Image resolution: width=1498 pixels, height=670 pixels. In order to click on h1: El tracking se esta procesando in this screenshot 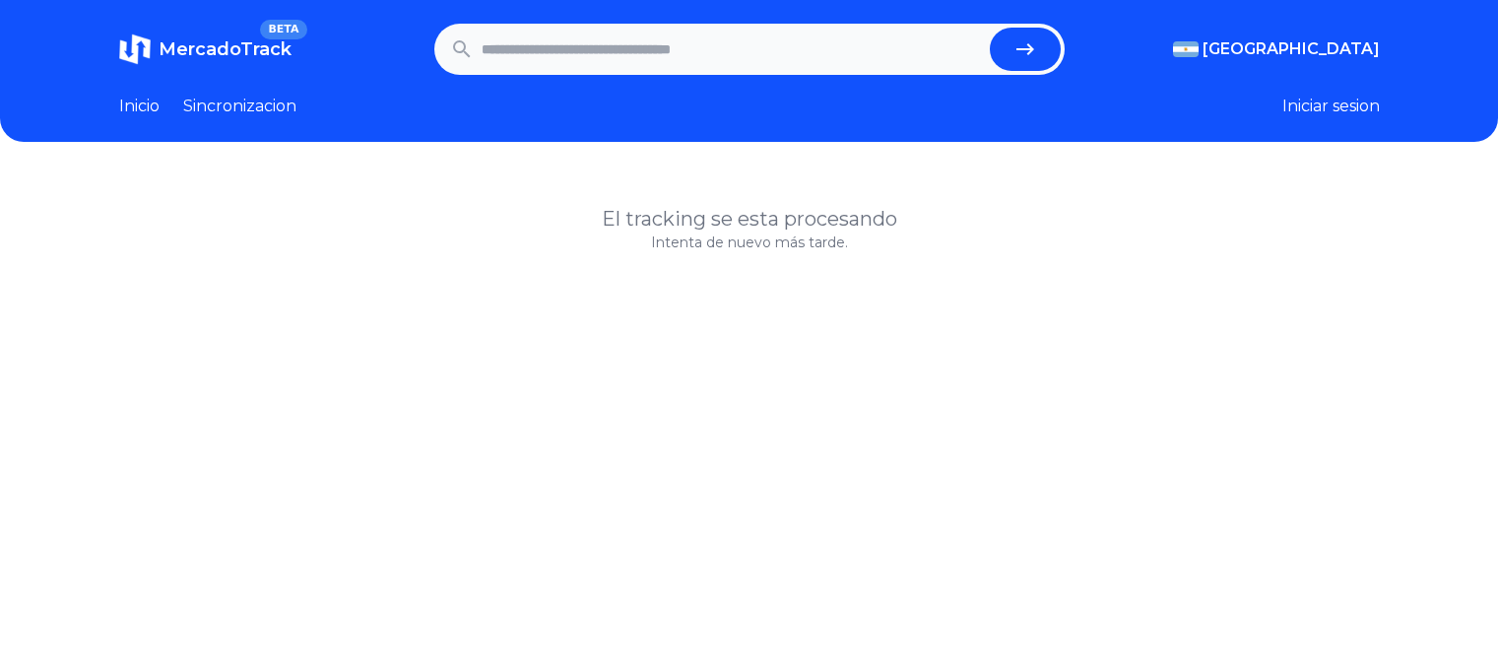, I will do `click(749, 219)`.